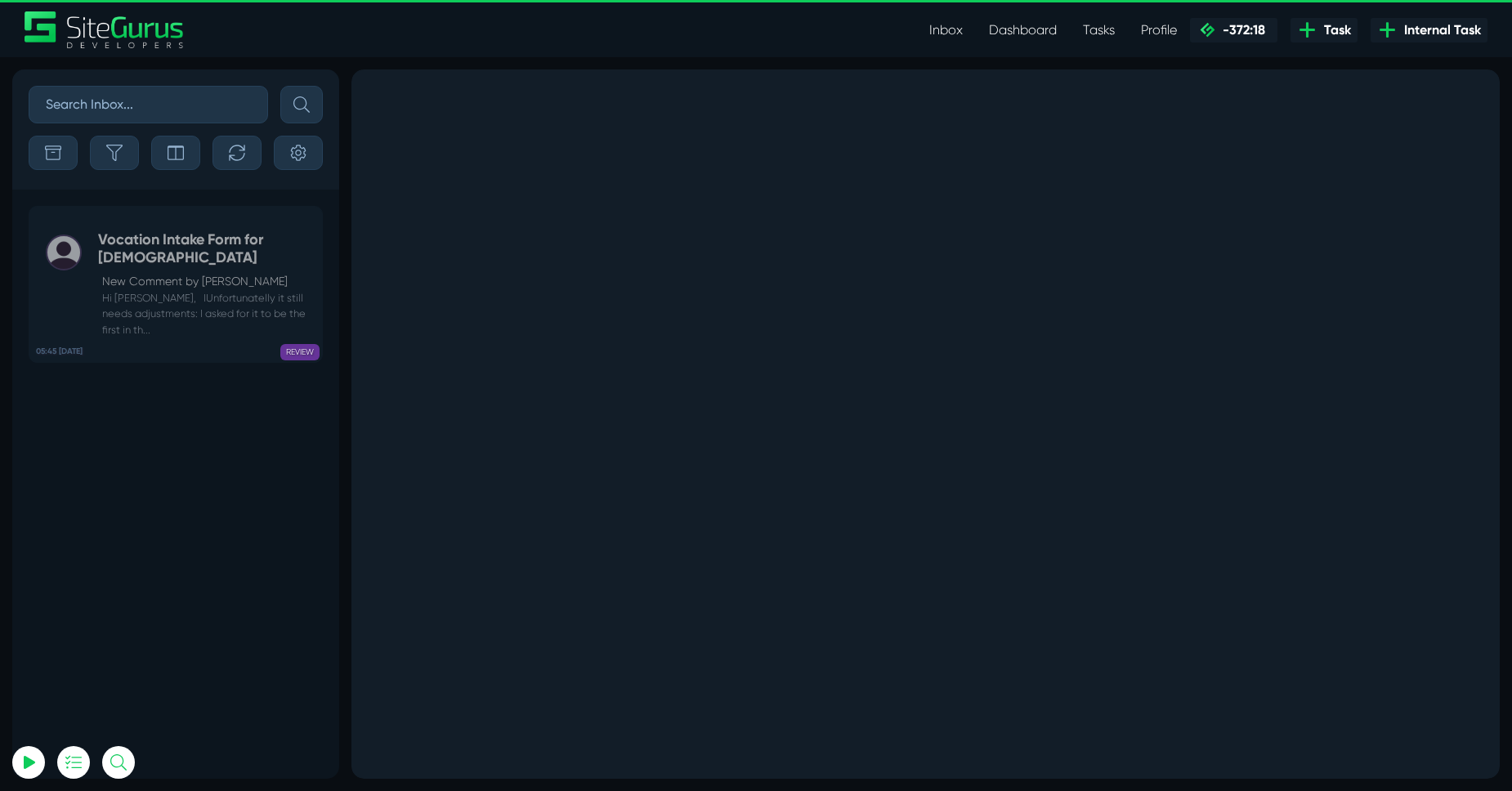  I want to click on a: -372:18, so click(1233, 31).